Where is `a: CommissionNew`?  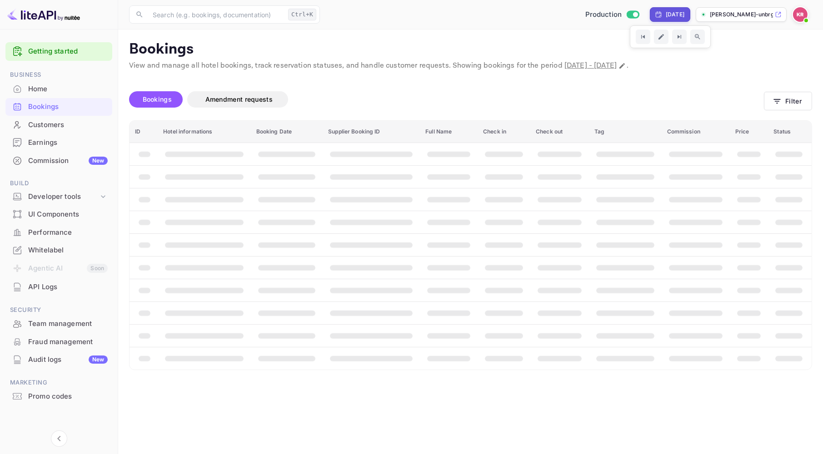
a: CommissionNew is located at coordinates (59, 160).